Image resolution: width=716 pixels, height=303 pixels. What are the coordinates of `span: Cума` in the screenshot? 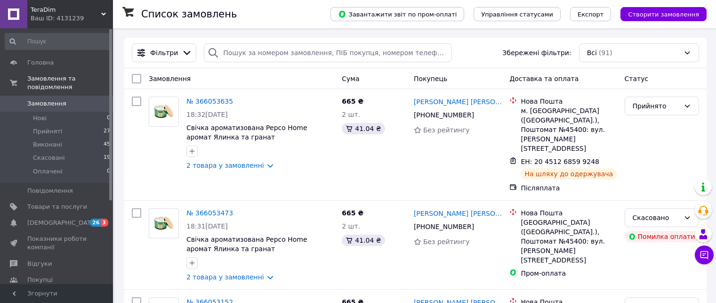 It's located at (350, 79).